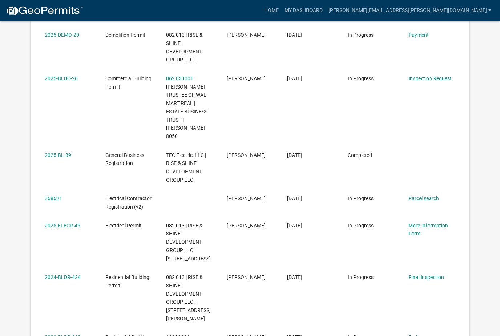 The width and height of the screenshot is (500, 336). Describe the element at coordinates (427, 278) in the screenshot. I see `a: Final Inspection` at that location.